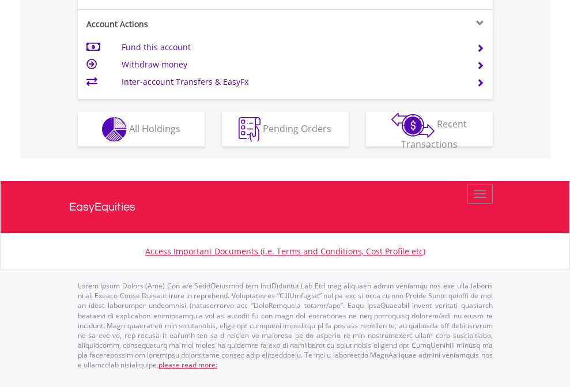 The image size is (570, 387). I want to click on button: Recent Transactions, so click(430, 129).